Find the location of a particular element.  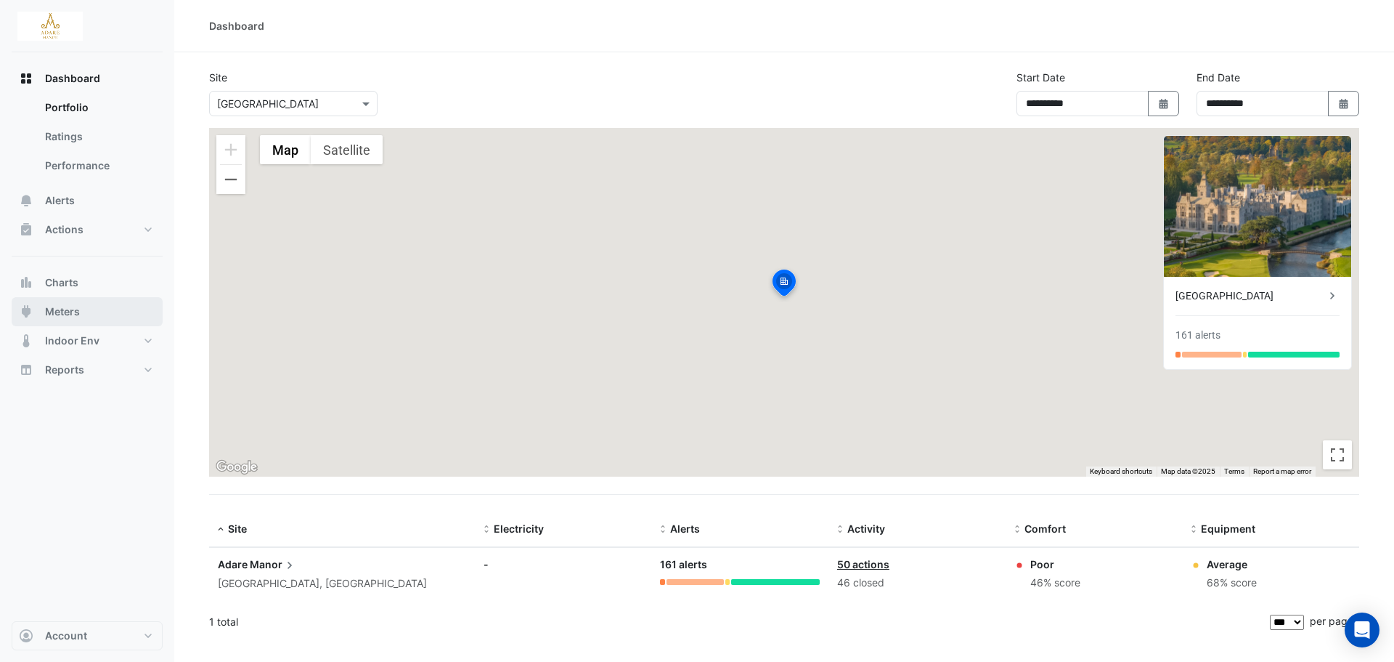

img: Company Logo is located at coordinates (50, 26).